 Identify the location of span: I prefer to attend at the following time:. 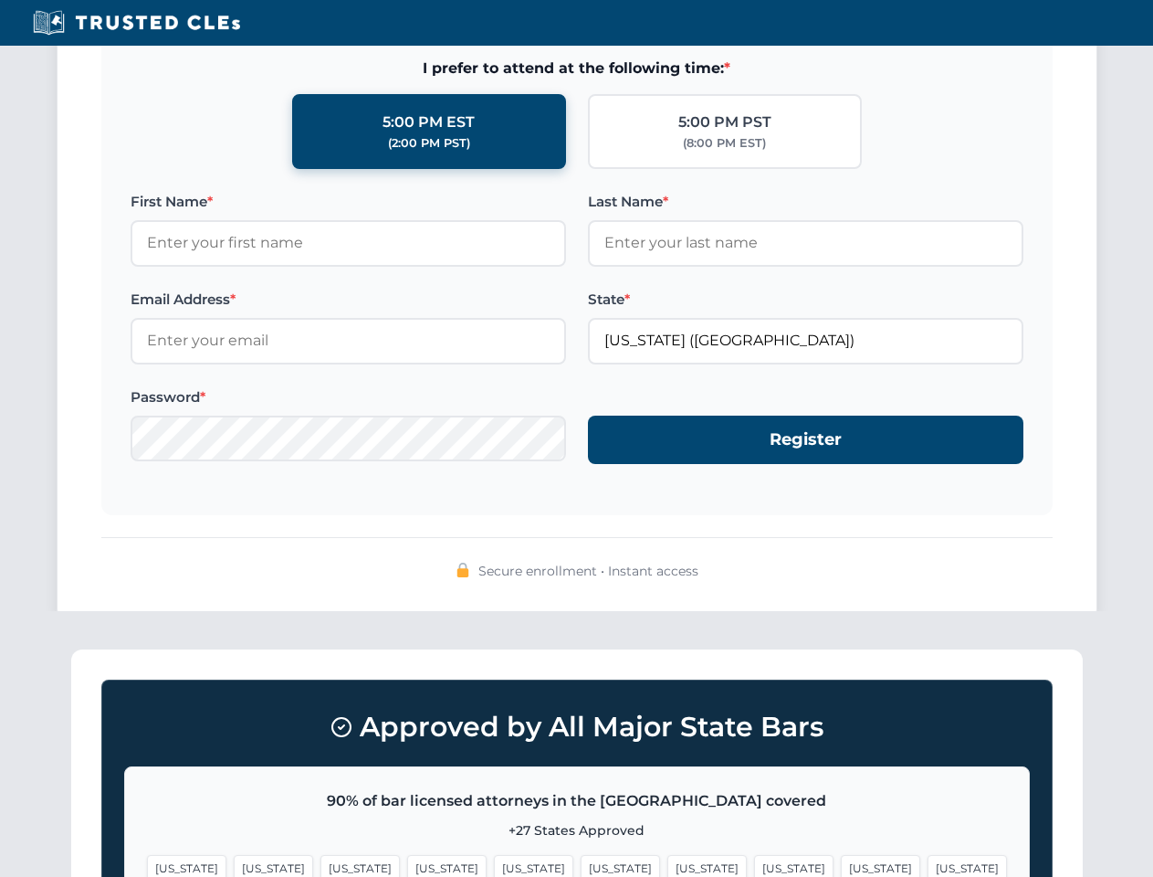
(577, 68).